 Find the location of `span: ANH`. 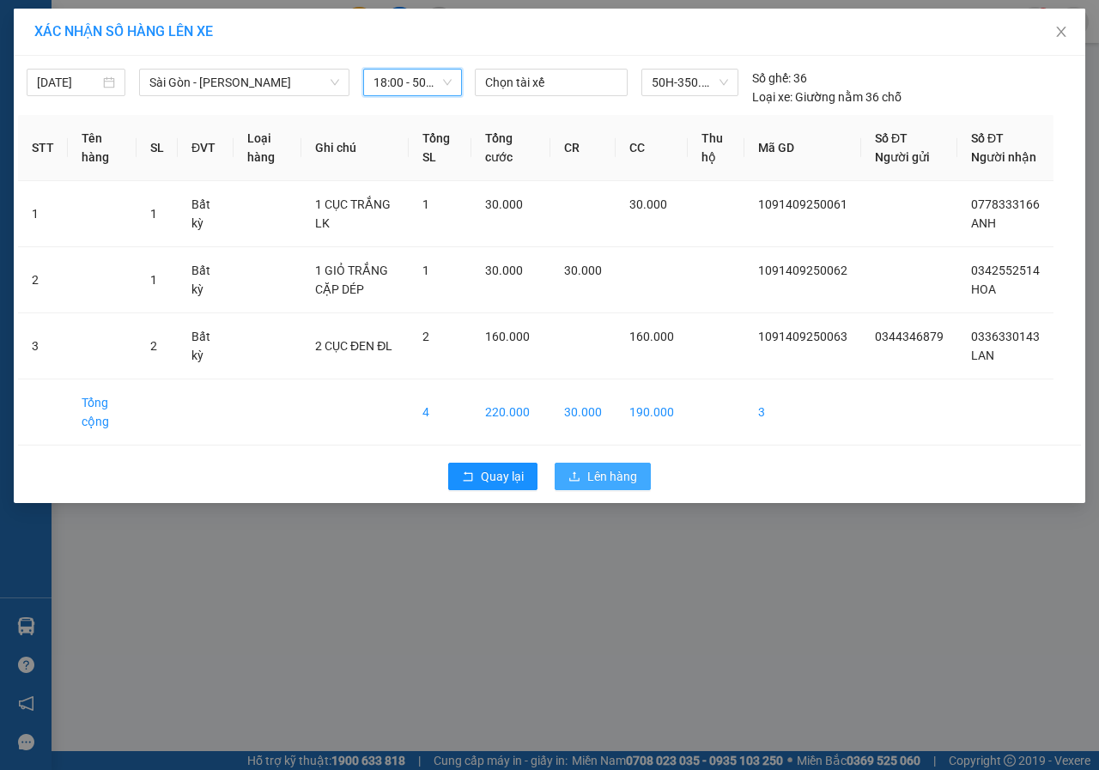

span: ANH is located at coordinates (983, 223).